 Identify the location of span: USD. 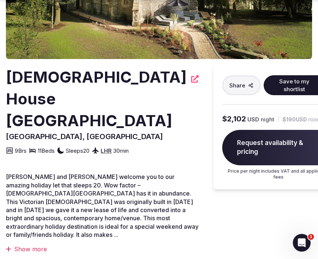
(253, 119).